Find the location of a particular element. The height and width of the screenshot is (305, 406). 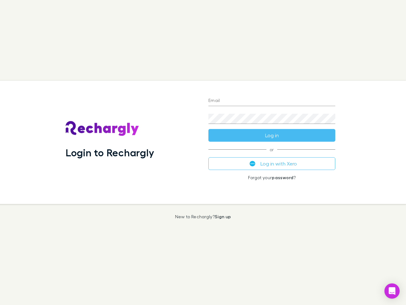

button: Log in with Xero is located at coordinates (272, 163).